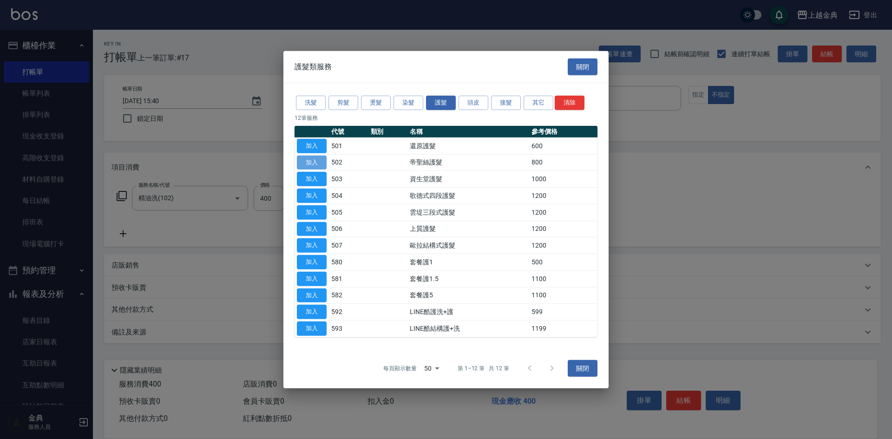 This screenshot has width=892, height=439. I want to click on button: 接髮, so click(506, 103).